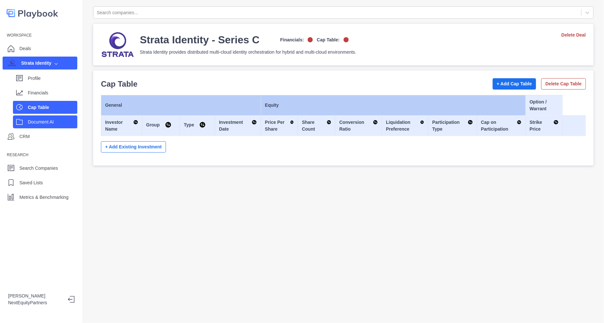 Image resolution: width=604 pixels, height=323 pixels. Describe the element at coordinates (317, 126) in the screenshot. I see `div: Share Count` at that location.